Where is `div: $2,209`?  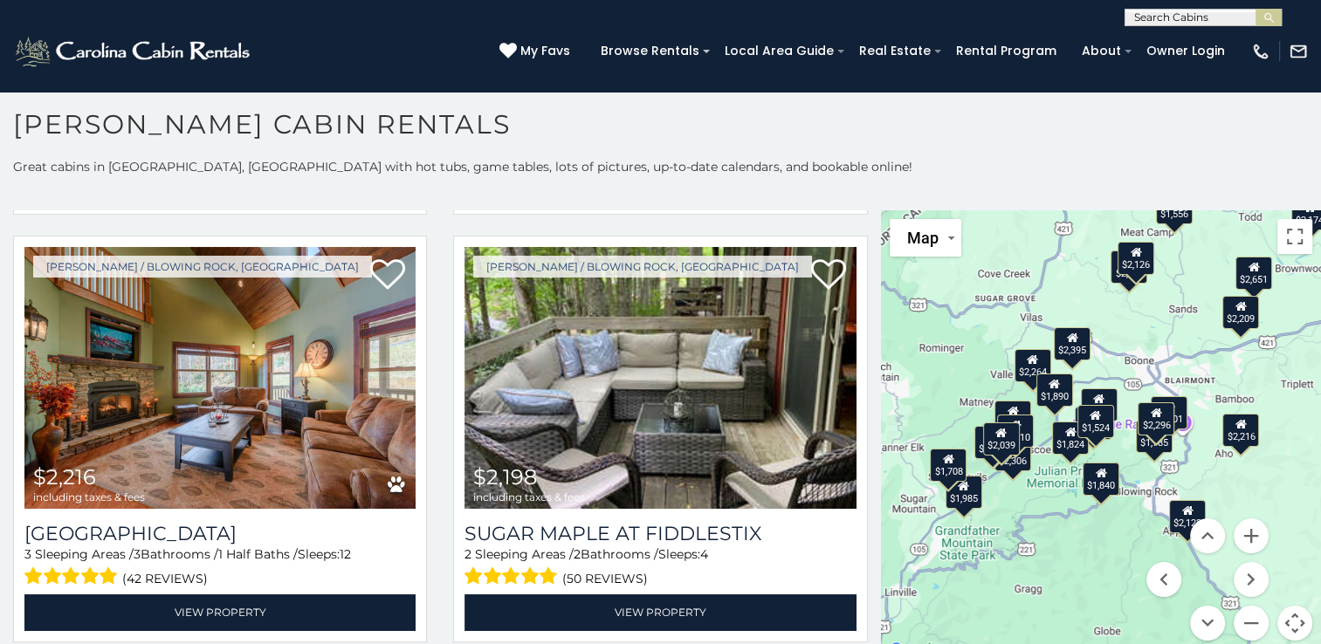
div: $2,209 is located at coordinates (1241, 312).